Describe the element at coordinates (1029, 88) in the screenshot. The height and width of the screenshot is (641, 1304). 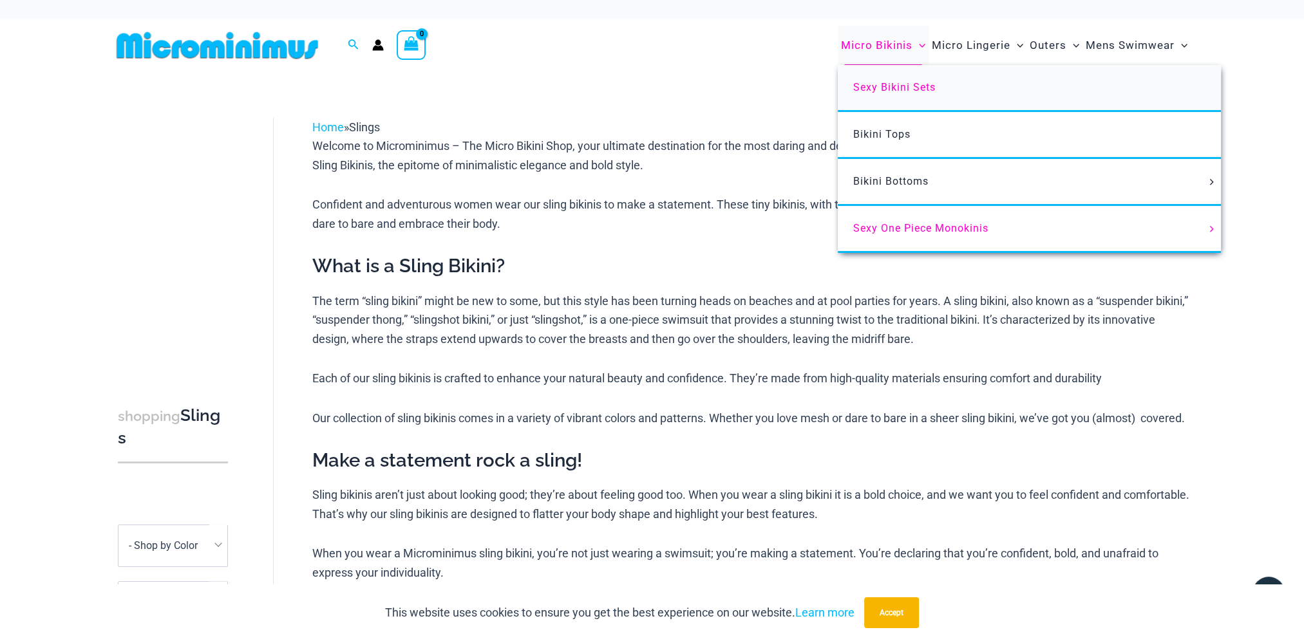
I see `a: Sexy Bikini Sets` at that location.